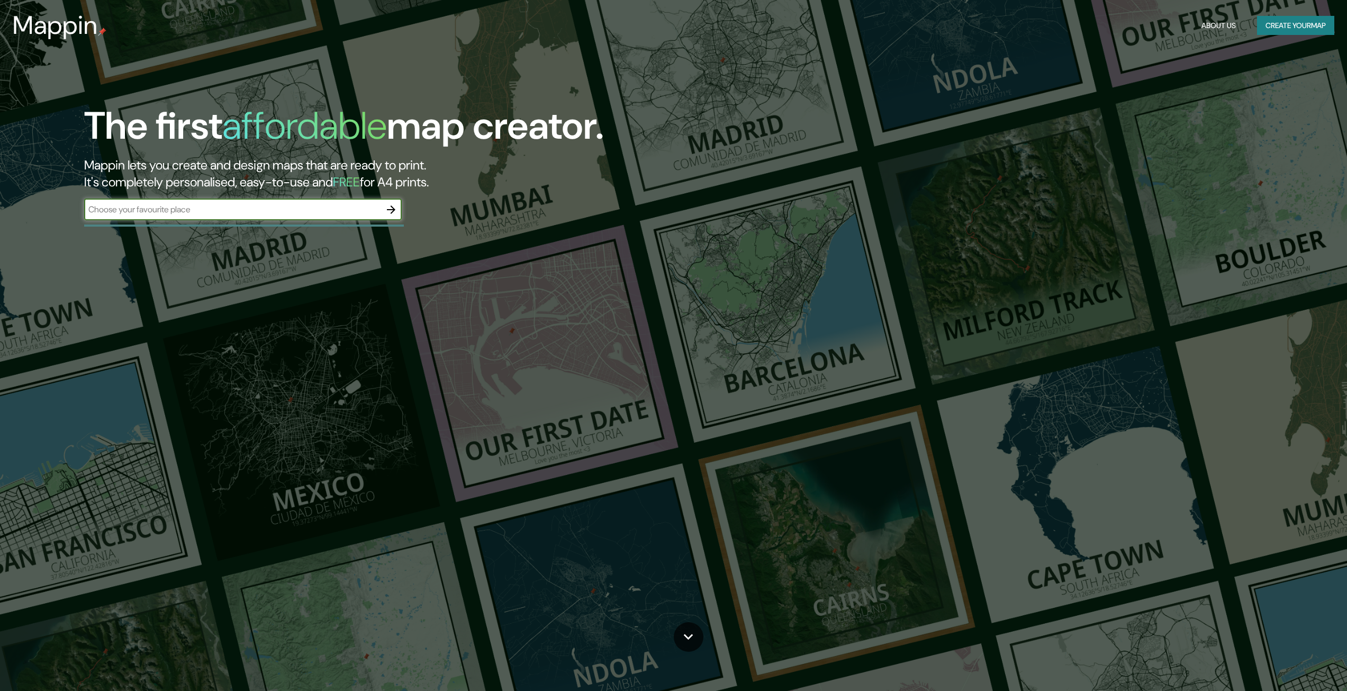 This screenshot has height=691, width=1347. What do you see at coordinates (304, 125) in the screenshot?
I see `h1: affordable` at bounding box center [304, 125].